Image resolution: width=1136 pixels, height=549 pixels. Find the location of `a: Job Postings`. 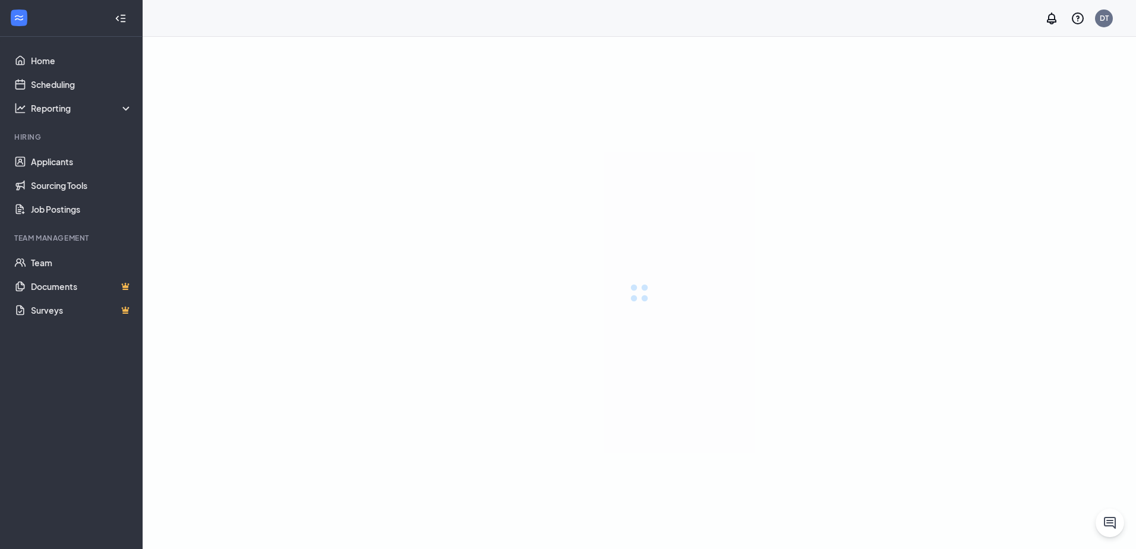

a: Job Postings is located at coordinates (81, 209).